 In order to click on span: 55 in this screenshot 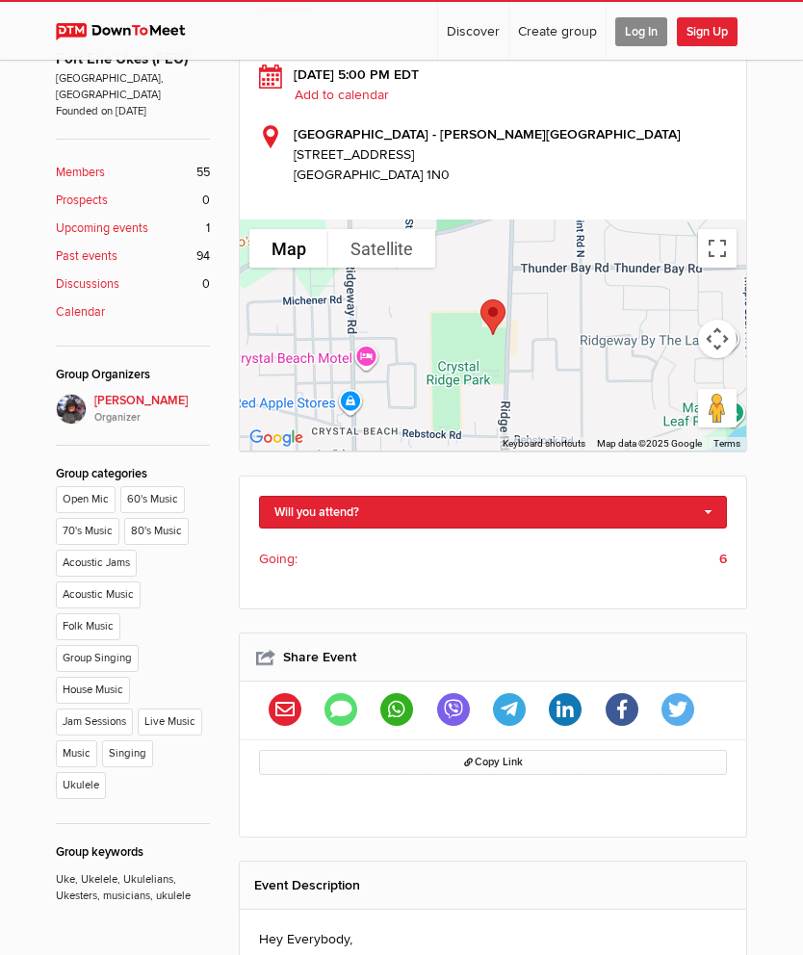, I will do `click(203, 172)`.